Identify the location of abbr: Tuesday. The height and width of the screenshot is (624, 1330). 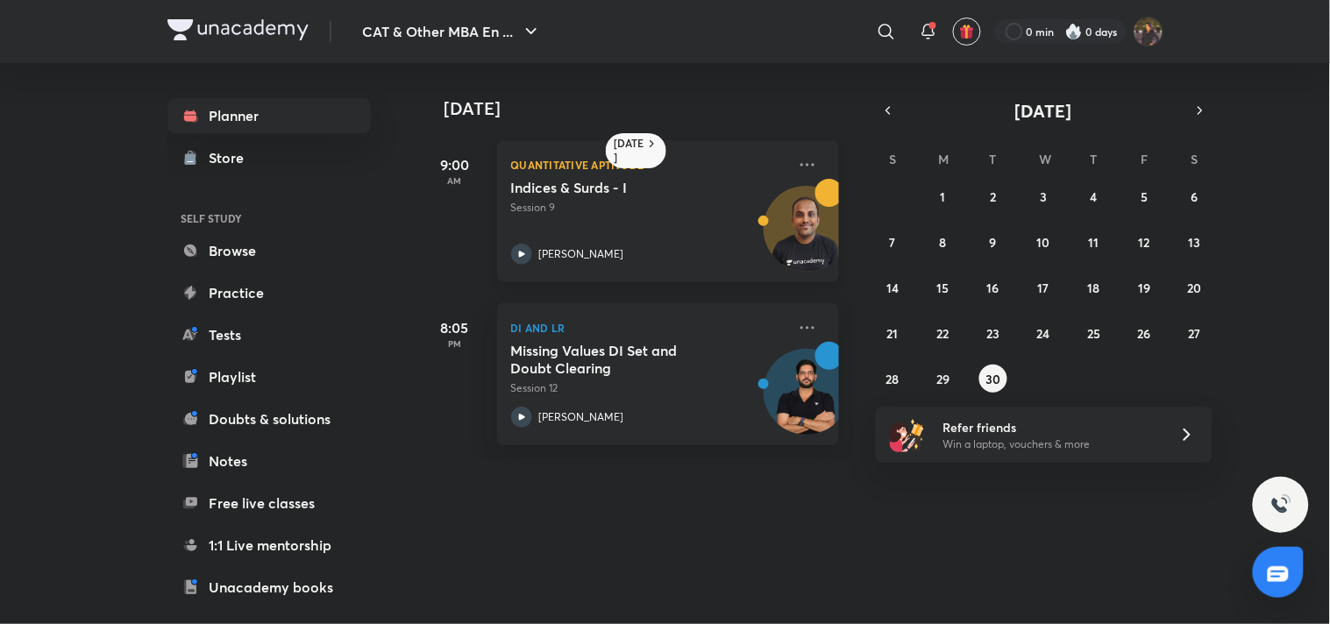
(994, 159).